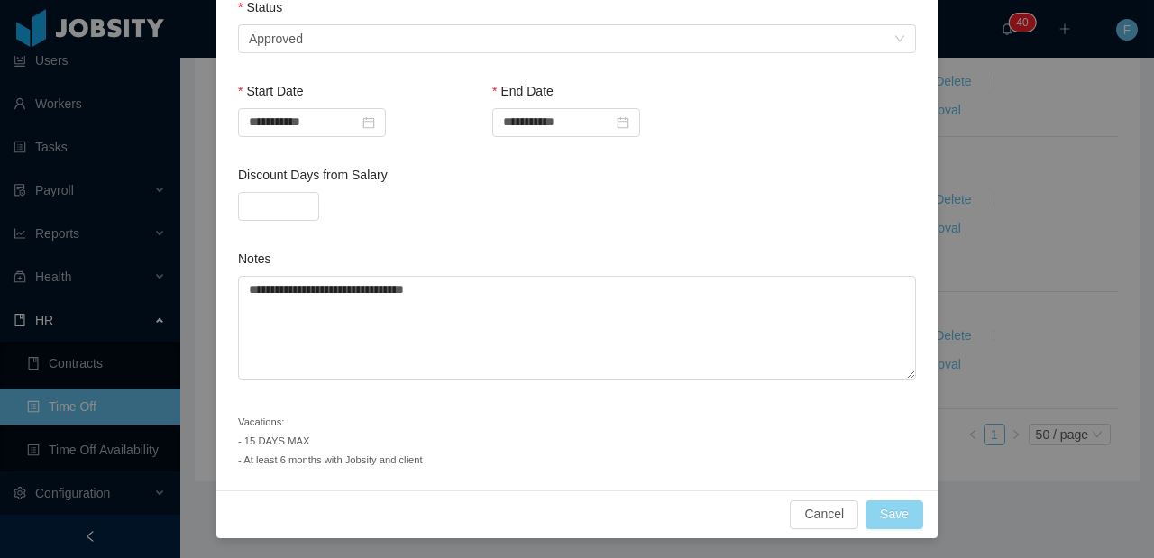 This screenshot has height=558, width=1154. What do you see at coordinates (824, 515) in the screenshot?
I see `button: Cancel` at bounding box center [824, 515].